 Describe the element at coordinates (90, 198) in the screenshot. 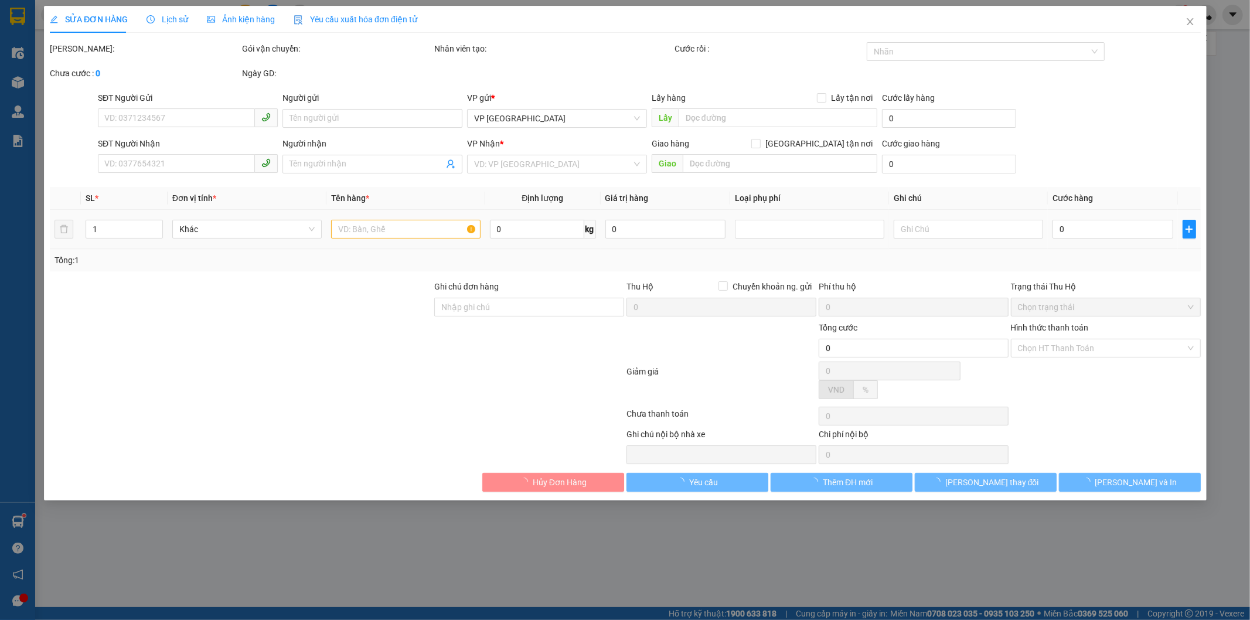

I see `span: SL` at that location.